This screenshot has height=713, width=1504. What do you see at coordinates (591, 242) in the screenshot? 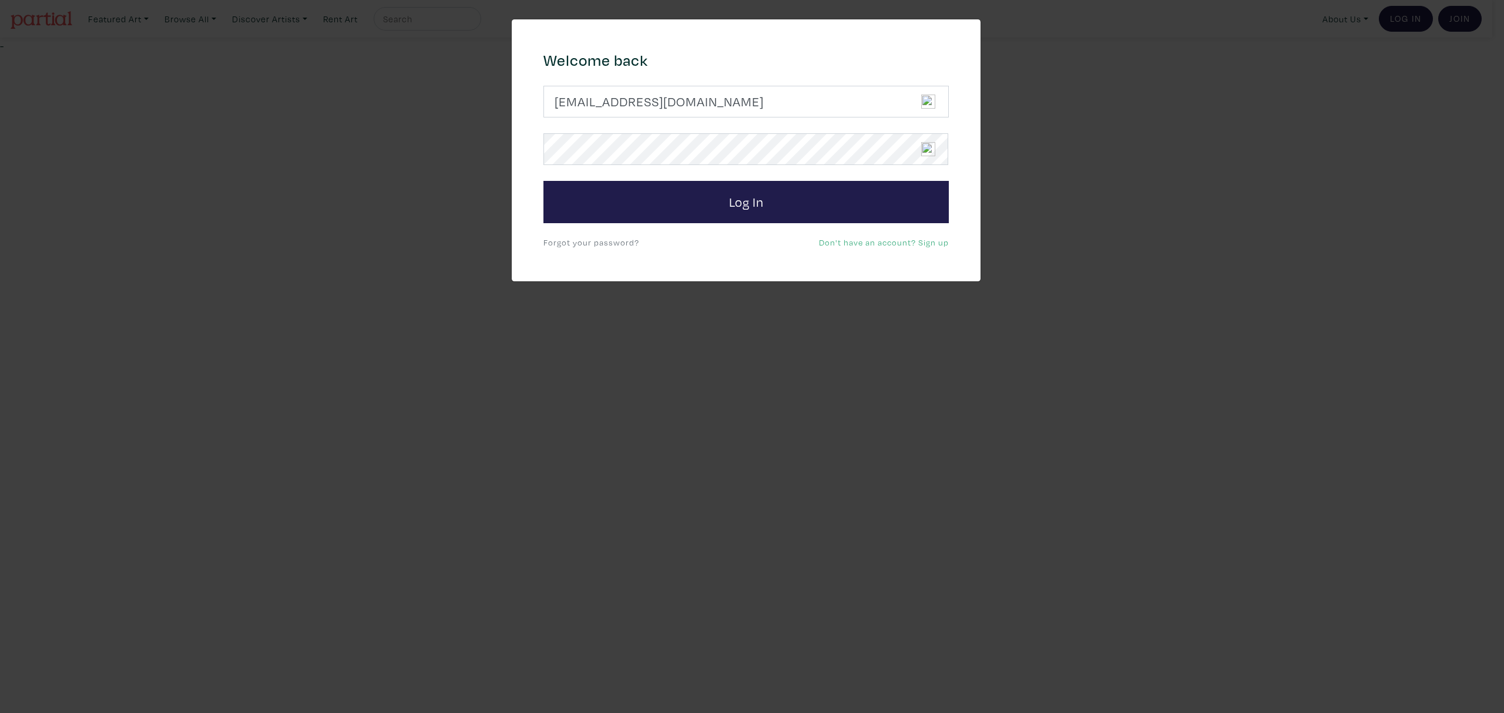
I see `a: Forgot your password?` at bounding box center [591, 242].